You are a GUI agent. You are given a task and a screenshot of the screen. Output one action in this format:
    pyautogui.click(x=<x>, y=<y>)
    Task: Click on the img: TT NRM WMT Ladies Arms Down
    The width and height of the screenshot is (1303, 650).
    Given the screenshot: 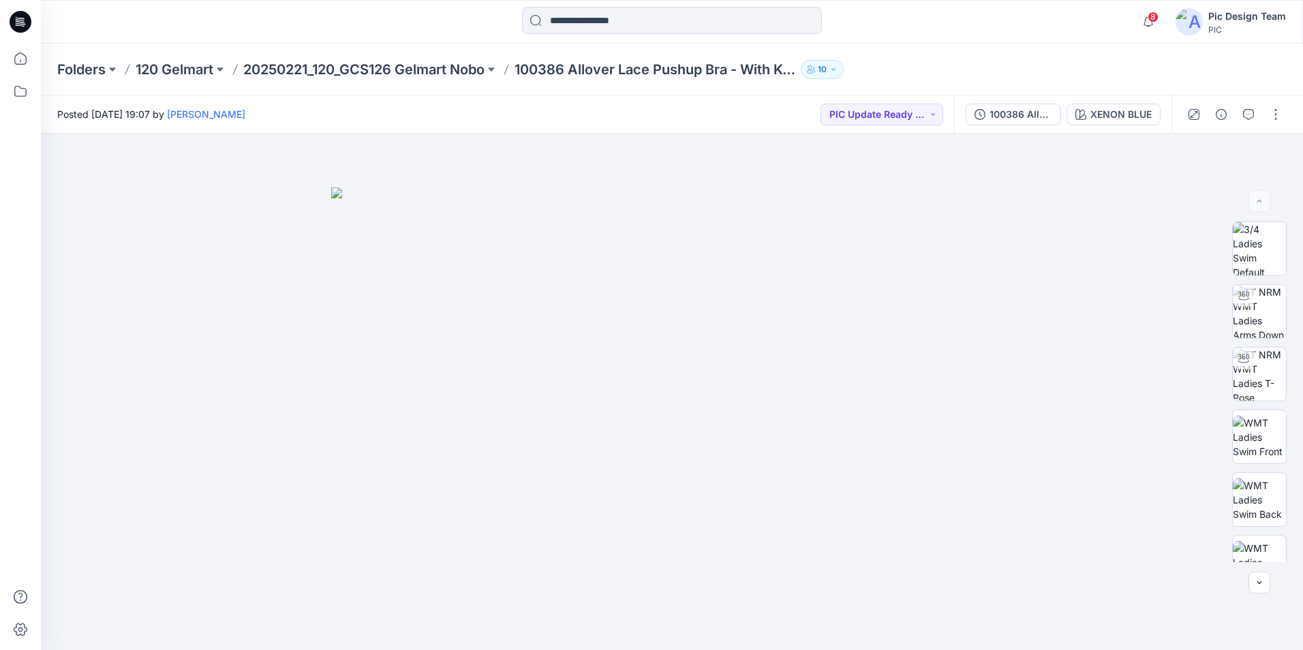 What is the action you would take?
    pyautogui.click(x=1259, y=311)
    